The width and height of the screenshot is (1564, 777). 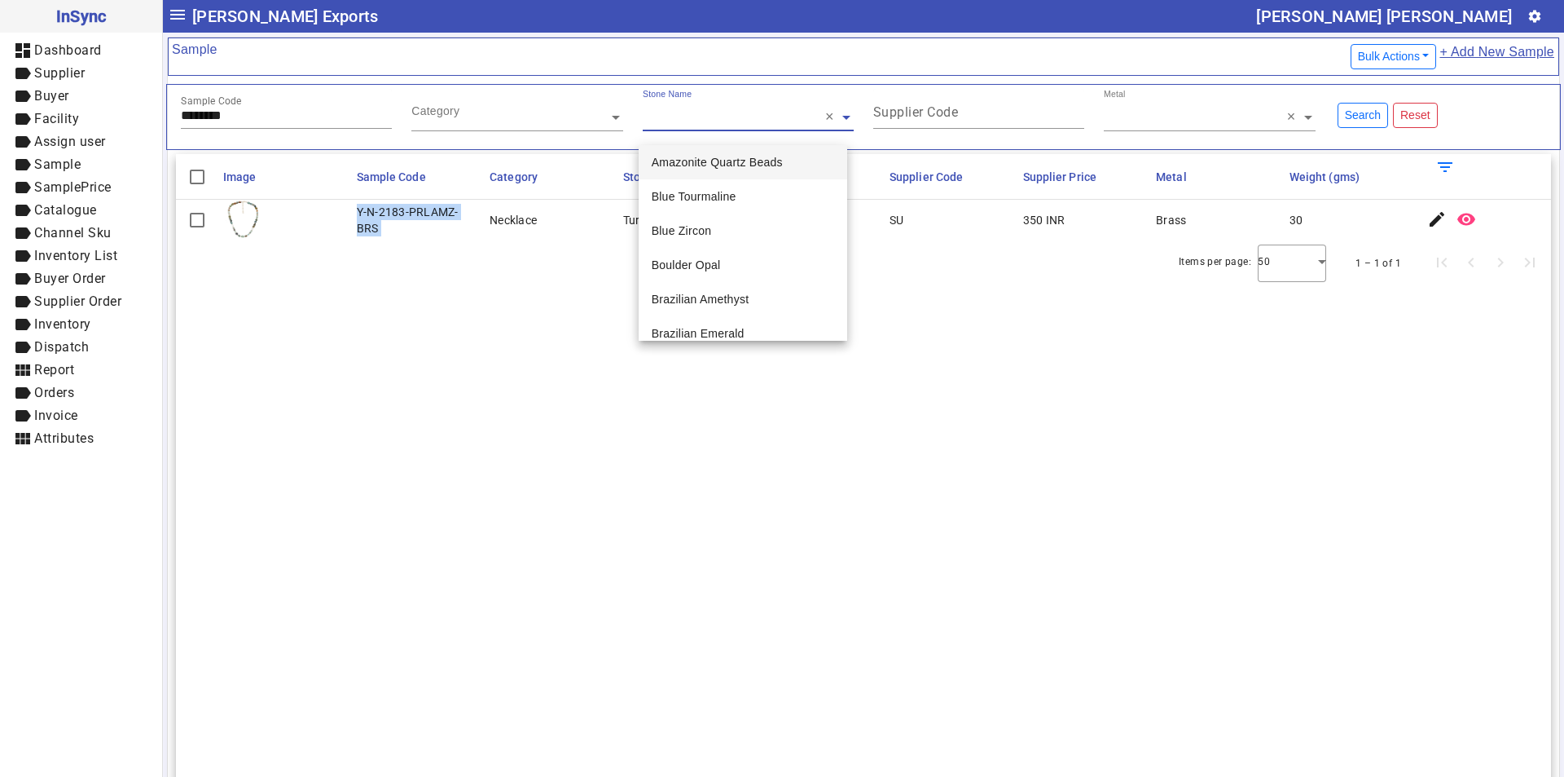 I want to click on mat-icon: dashboard, so click(x=23, y=51).